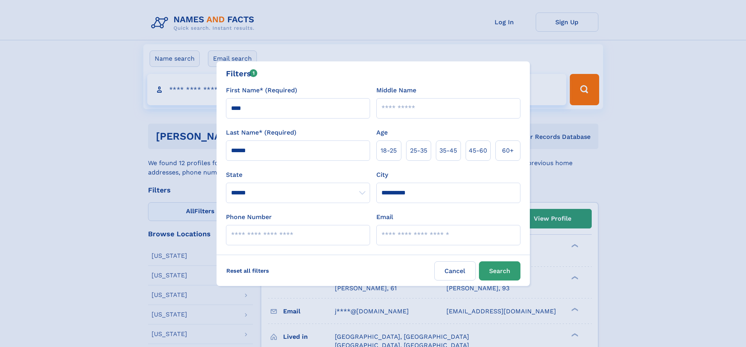 The height and width of the screenshot is (347, 746). Describe the element at coordinates (261, 133) in the screenshot. I see `label: Last Name* (Required)` at that location.